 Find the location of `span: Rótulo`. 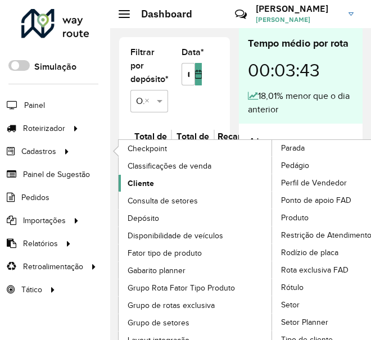

span: Rótulo is located at coordinates (293, 287).